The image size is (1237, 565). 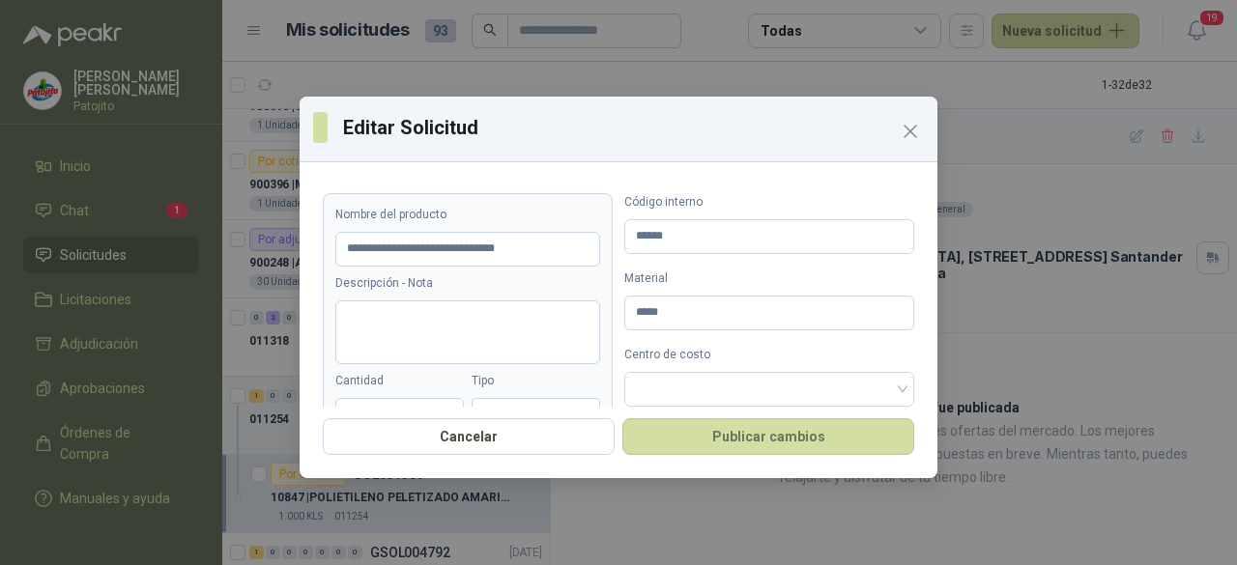 I want to click on div: Selecciona, so click(x=535, y=414).